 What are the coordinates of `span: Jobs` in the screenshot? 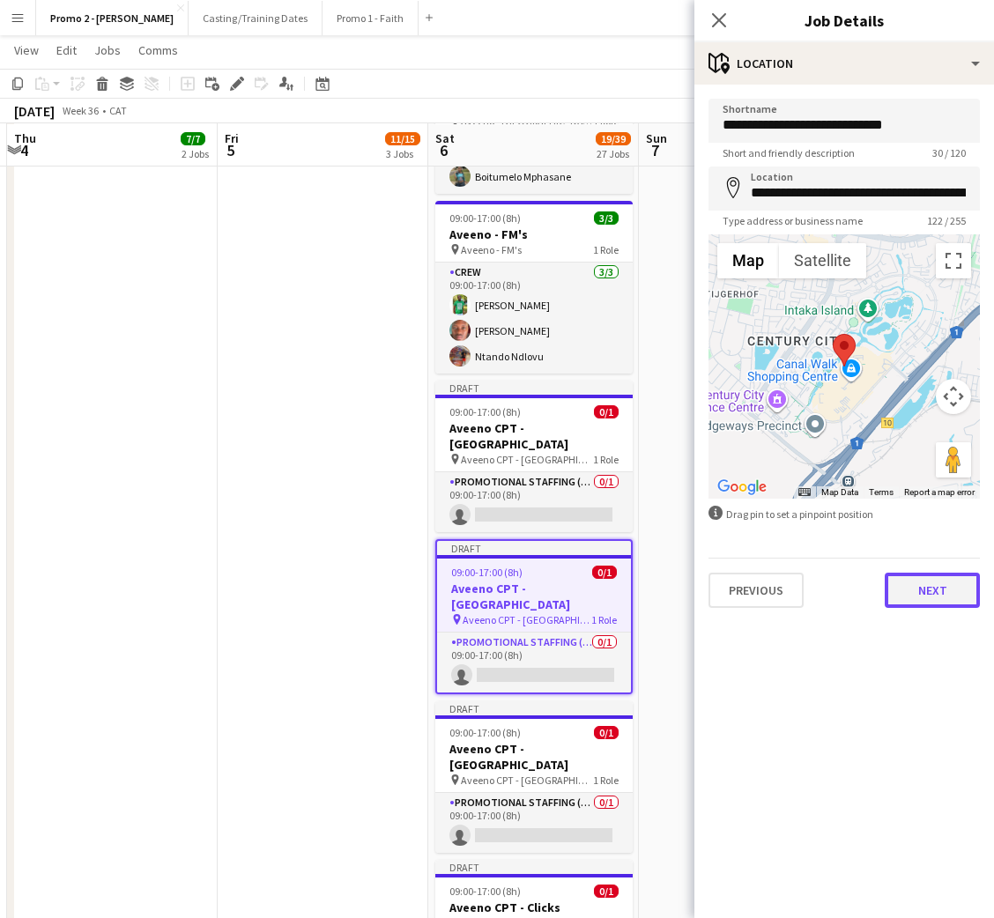 It's located at (108, 50).